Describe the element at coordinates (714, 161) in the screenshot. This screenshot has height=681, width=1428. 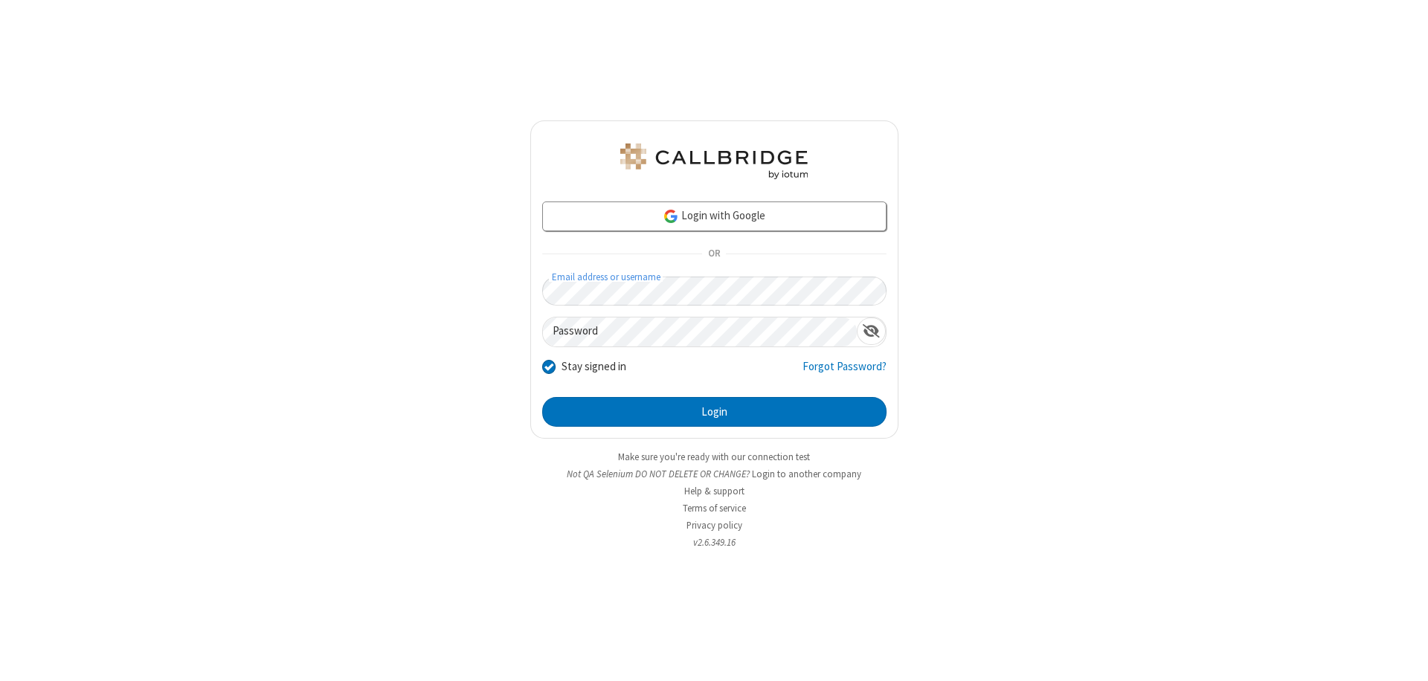
I see `img: QA Selenium DO NOT DELETE OR CHANGE` at that location.